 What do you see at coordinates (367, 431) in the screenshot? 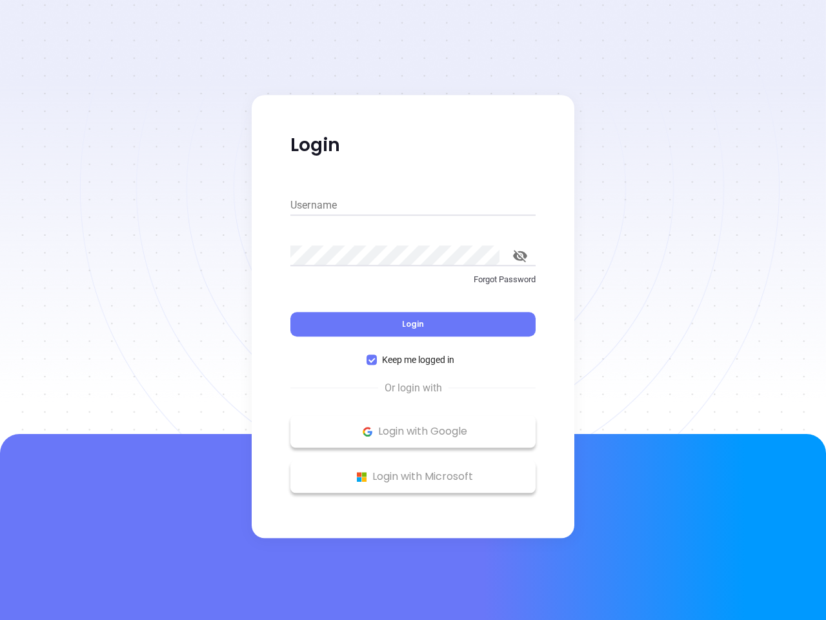
I see `img: Google Logo` at bounding box center [367, 431].